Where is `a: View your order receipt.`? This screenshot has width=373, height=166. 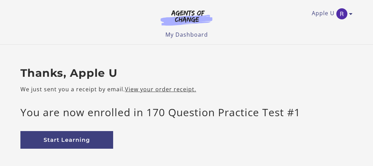 a: View your order receipt. is located at coordinates (160, 89).